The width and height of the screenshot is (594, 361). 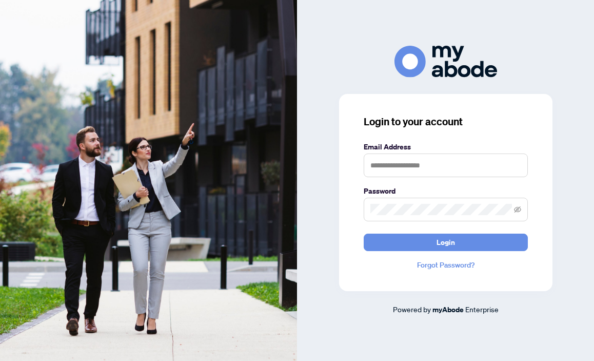 I want to click on span: eye-invisible, so click(x=518, y=209).